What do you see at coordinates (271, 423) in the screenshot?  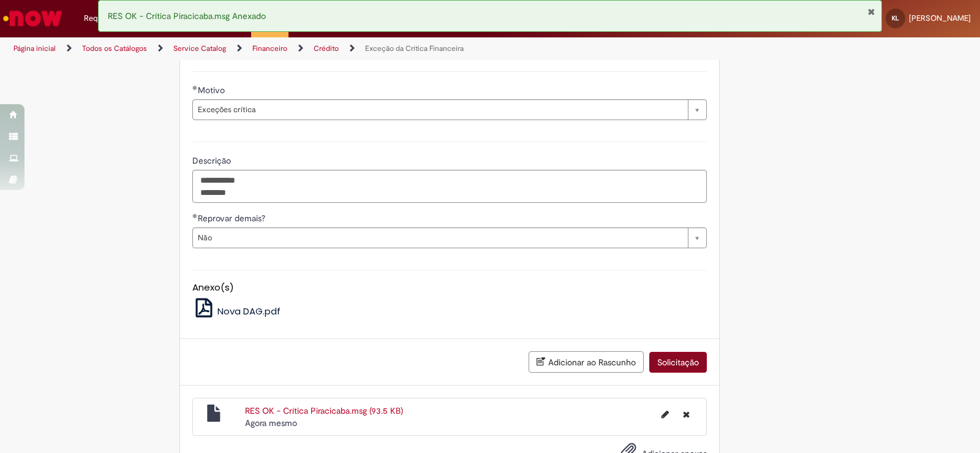 I see `span: Agora mesmo` at bounding box center [271, 423].